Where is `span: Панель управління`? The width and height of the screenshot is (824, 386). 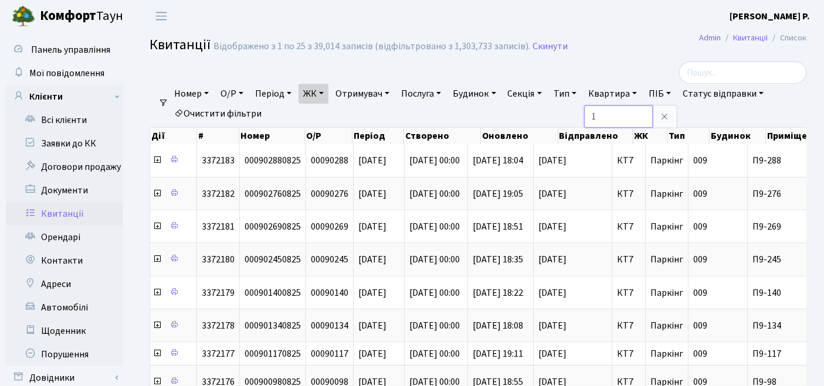
span: Панель управління is located at coordinates (70, 50).